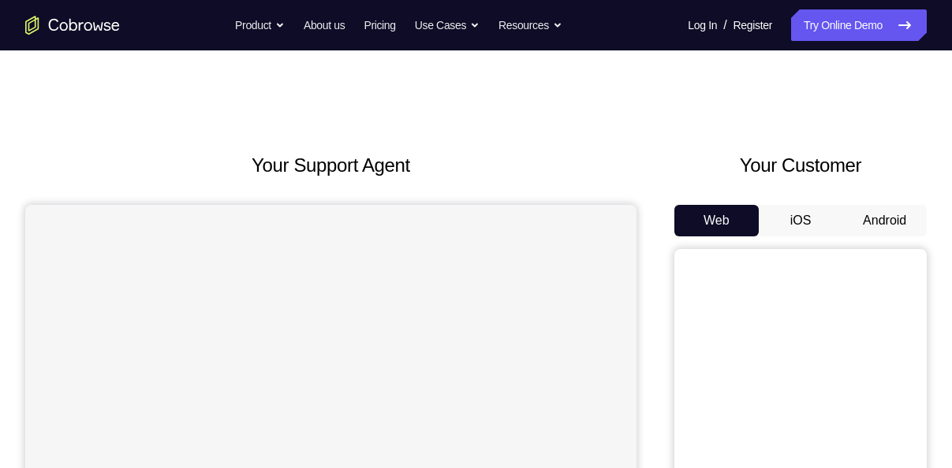 Image resolution: width=952 pixels, height=468 pixels. I want to click on button: Resources, so click(530, 25).